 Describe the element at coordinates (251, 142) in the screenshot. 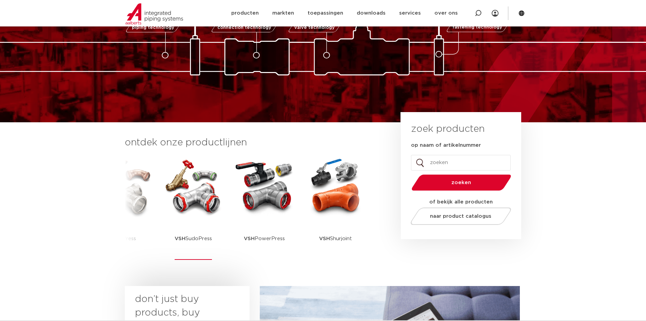

I see `h3: ontdek onze productlijnen` at that location.